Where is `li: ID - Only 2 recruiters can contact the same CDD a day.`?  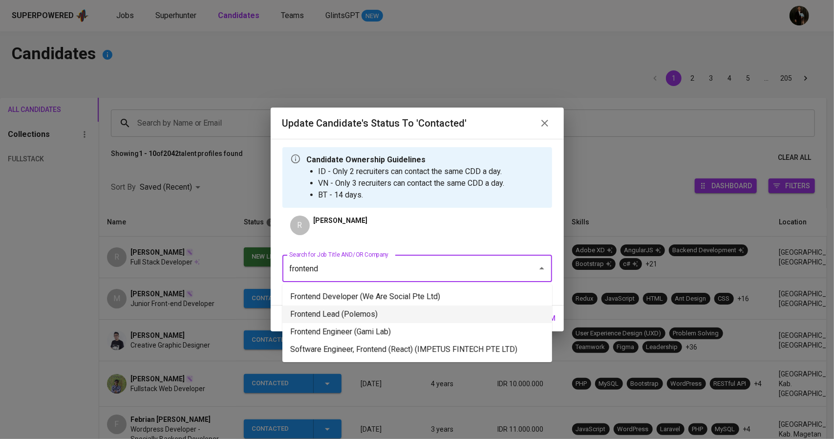
li: ID - Only 2 recruiters can contact the same CDD a day. is located at coordinates (411, 172).